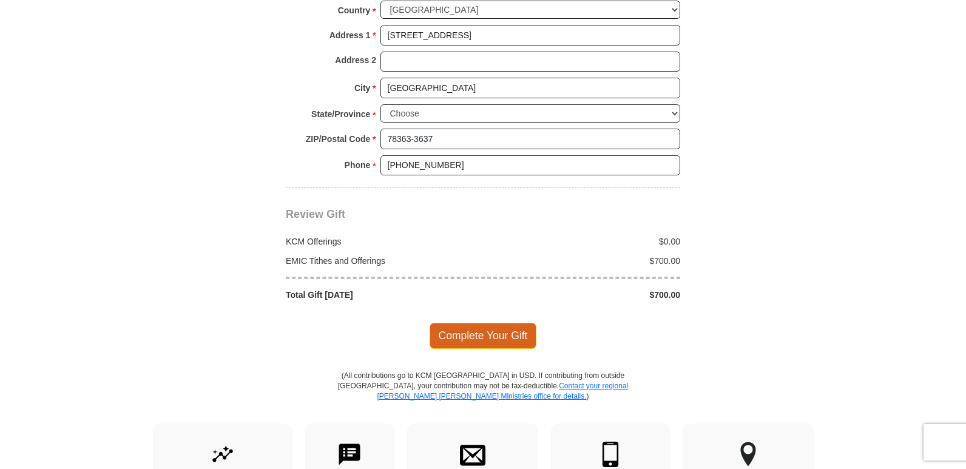 The image size is (966, 469). I want to click on strong: ZIP/Postal Code, so click(338, 139).